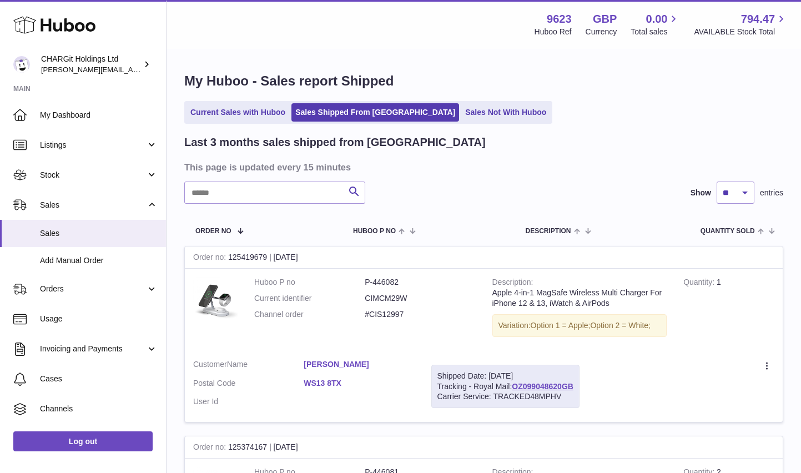  I want to click on span: 794.47, so click(758, 19).